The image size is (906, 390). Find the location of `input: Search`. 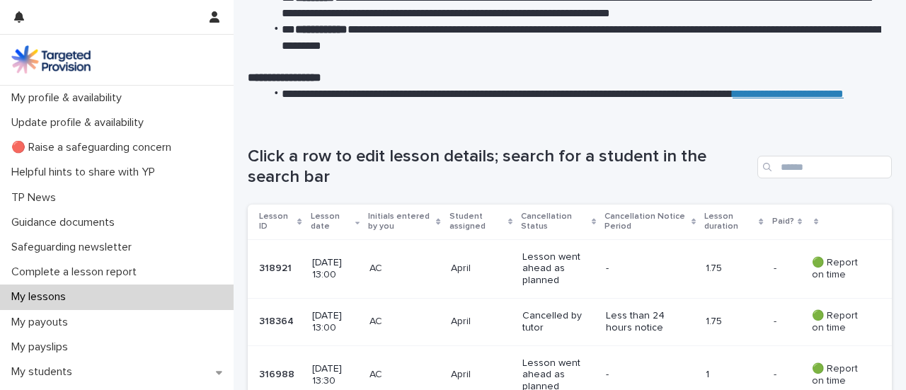

input: Search is located at coordinates (824, 167).